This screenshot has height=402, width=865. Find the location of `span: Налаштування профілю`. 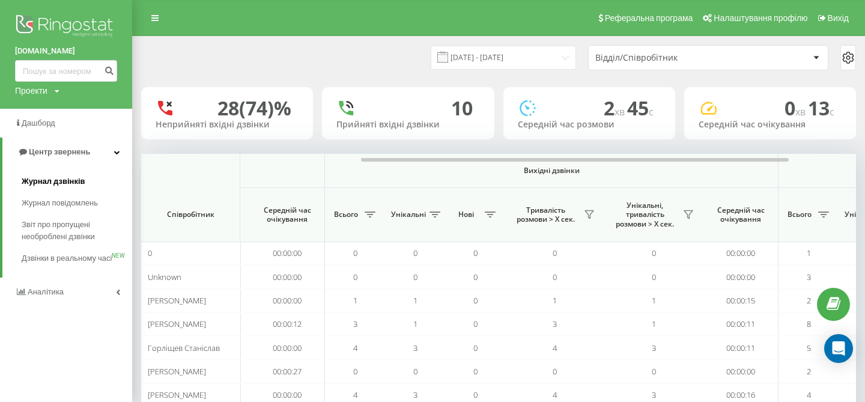

span: Налаштування профілю is located at coordinates (761, 18).